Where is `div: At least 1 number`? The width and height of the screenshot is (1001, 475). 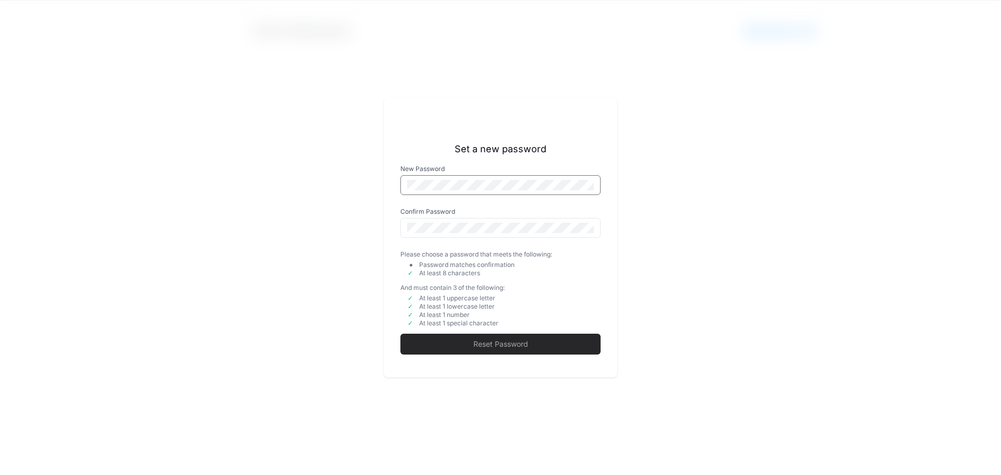 div: At least 1 number is located at coordinates (510, 315).